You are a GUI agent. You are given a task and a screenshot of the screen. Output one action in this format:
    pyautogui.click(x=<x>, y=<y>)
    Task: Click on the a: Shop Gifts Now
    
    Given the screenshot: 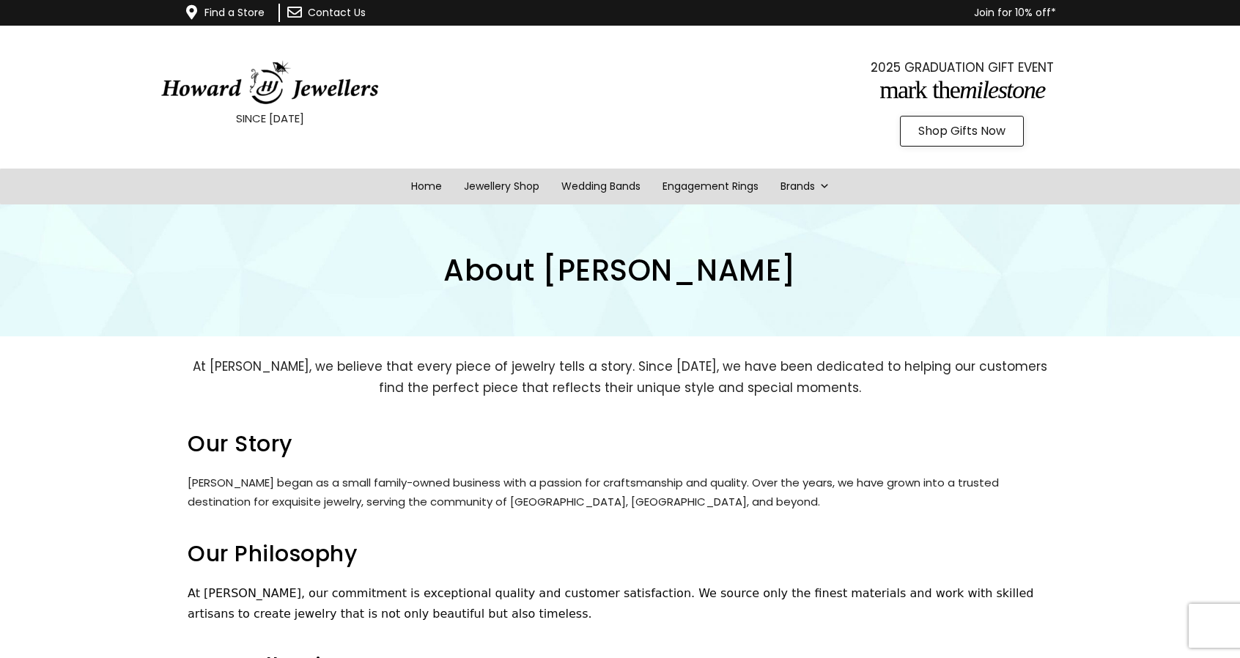 What is the action you would take?
    pyautogui.click(x=961, y=131)
    